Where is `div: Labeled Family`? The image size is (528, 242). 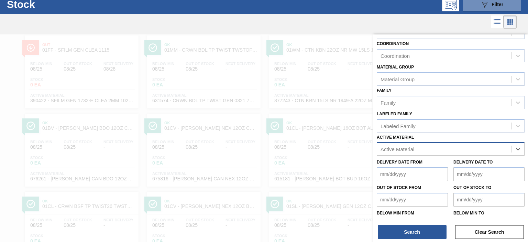 div: Labeled Family is located at coordinates (398, 125).